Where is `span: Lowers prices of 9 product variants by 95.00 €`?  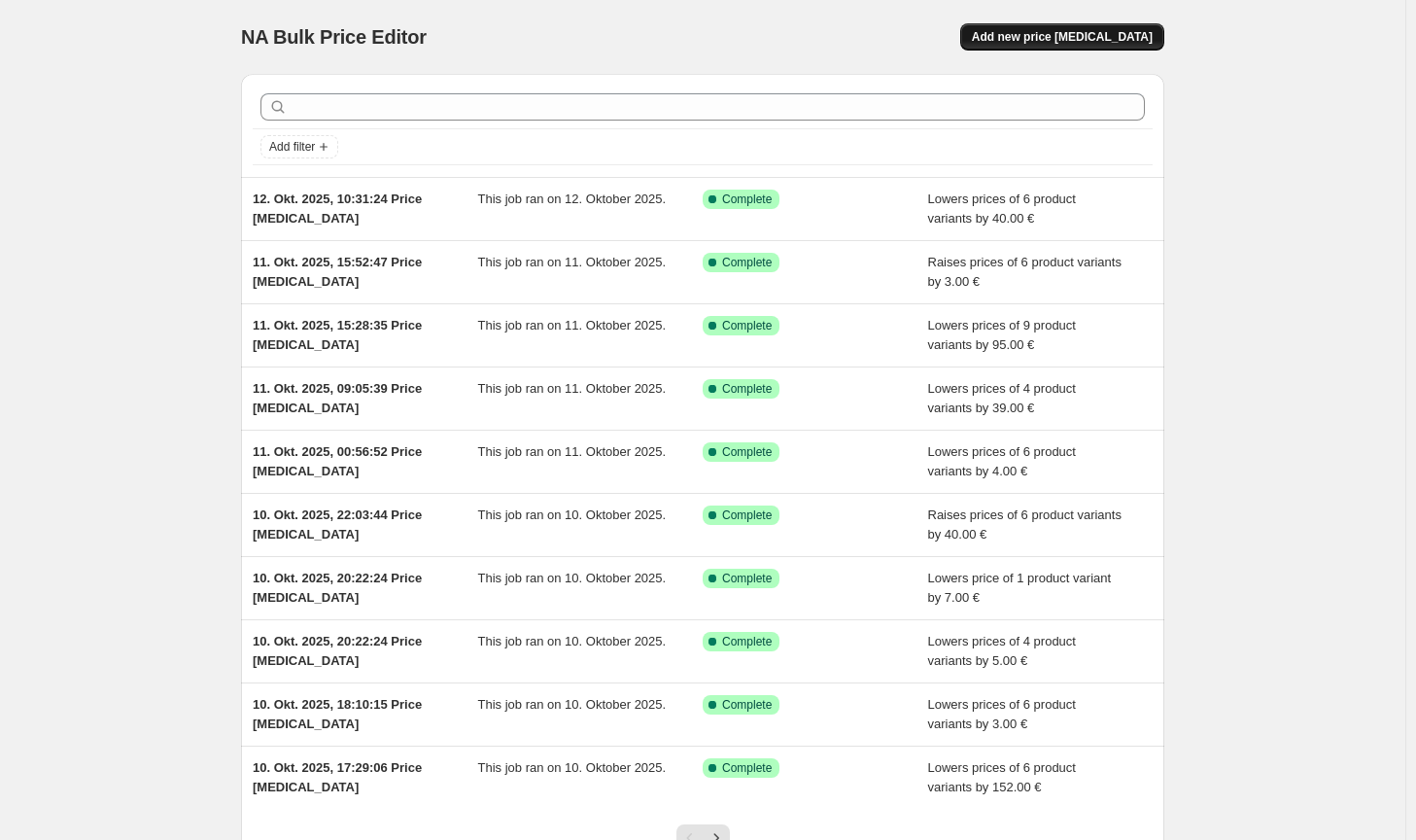
span: Lowers prices of 9 product variants by 95.00 € is located at coordinates (1002, 334).